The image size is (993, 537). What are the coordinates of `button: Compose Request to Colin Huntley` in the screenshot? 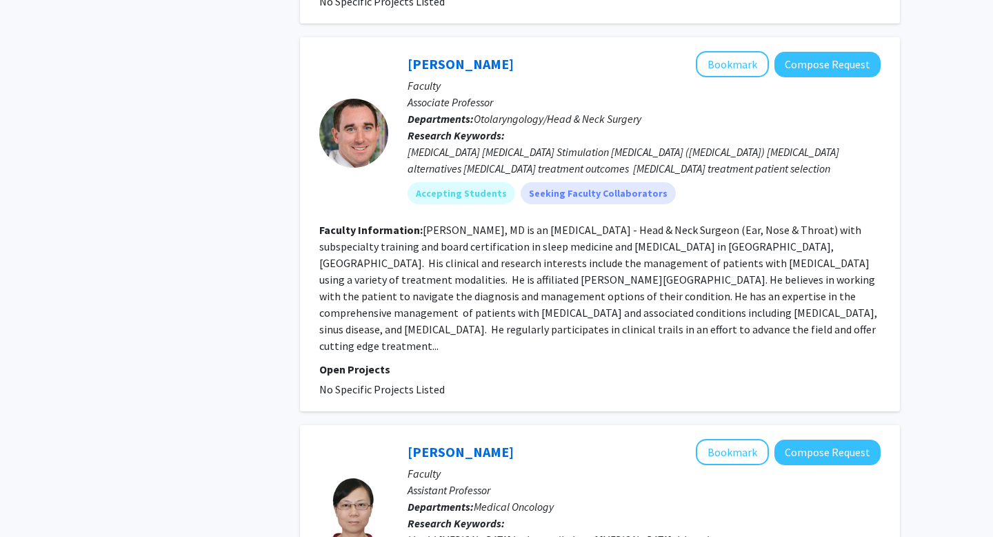 It's located at (828, 64).